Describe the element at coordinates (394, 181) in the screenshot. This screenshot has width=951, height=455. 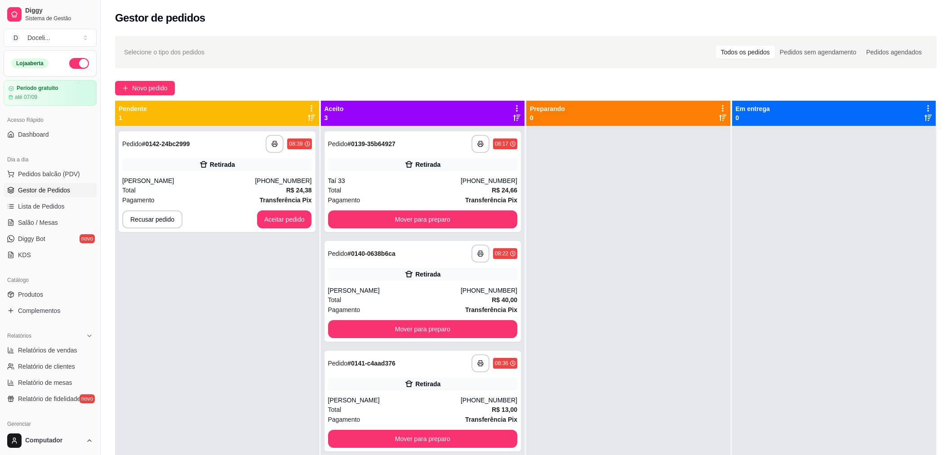
I see `div: Taí 33` at that location.